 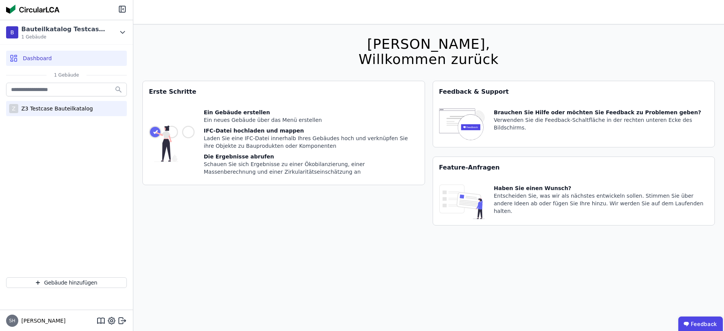 I want to click on div: Z3 Testcase Bauteilkatalog, so click(x=56, y=109).